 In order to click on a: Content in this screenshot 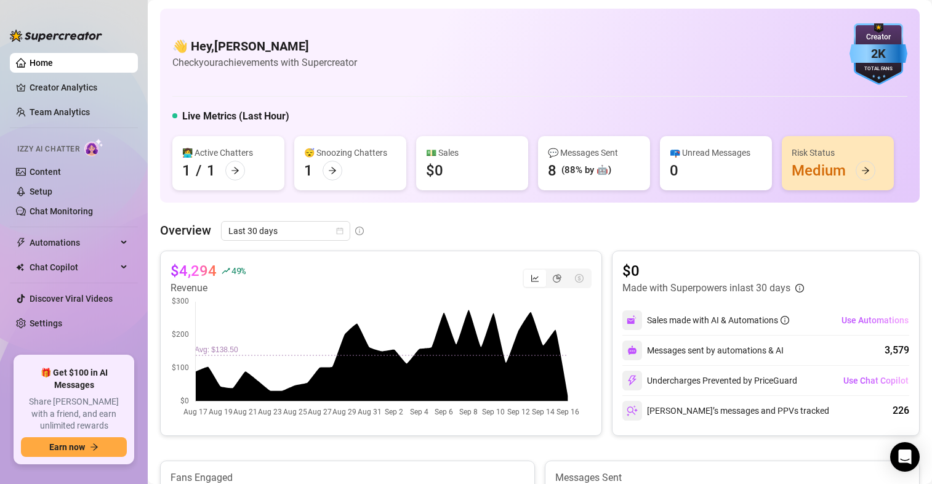, I will do `click(45, 172)`.